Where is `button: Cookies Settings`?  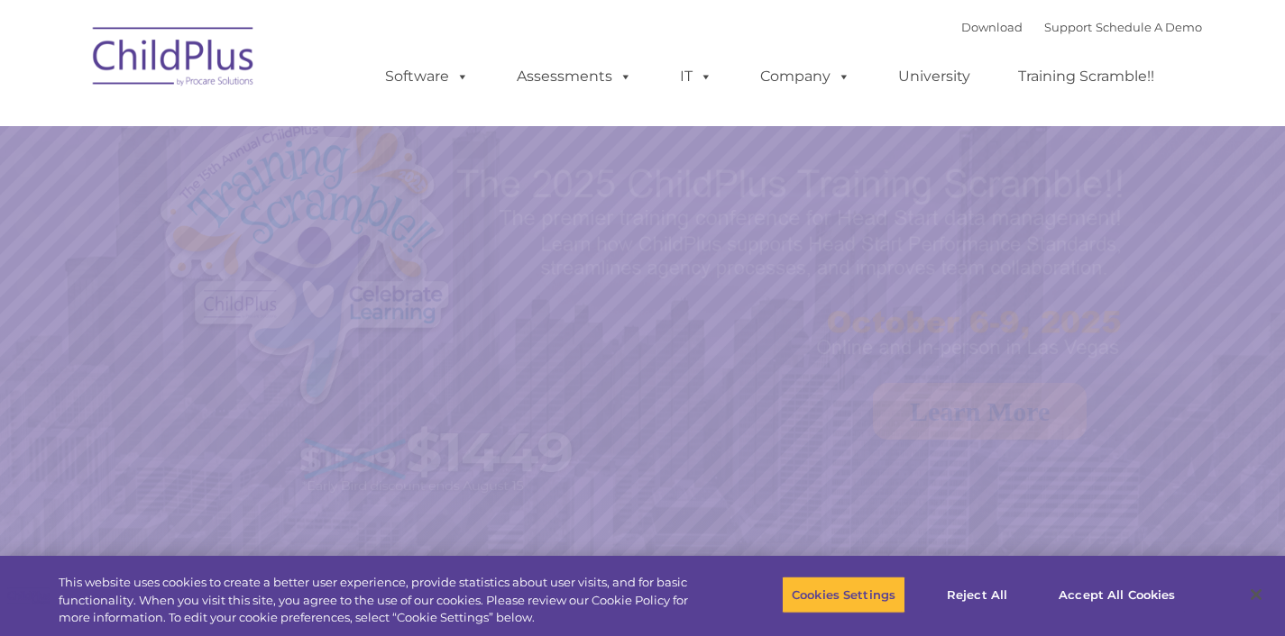
button: Cookies Settings is located at coordinates (843, 595).